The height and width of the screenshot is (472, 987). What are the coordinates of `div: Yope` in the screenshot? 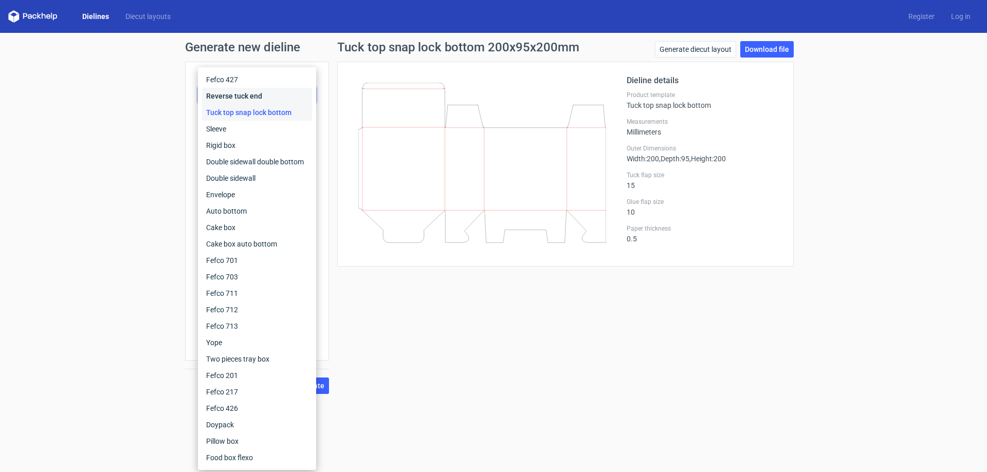 It's located at (257, 343).